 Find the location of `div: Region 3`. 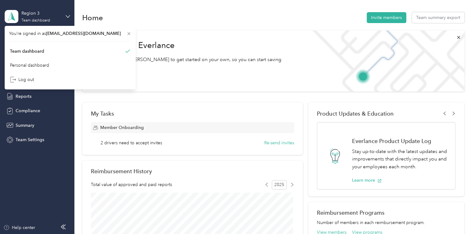

div: Region 3 is located at coordinates (41, 13).